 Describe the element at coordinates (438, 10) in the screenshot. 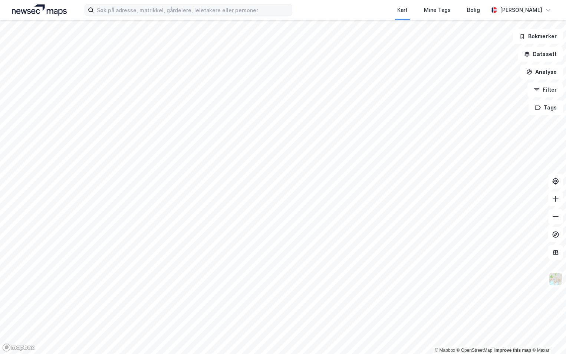

I see `div: Mine Tags` at that location.